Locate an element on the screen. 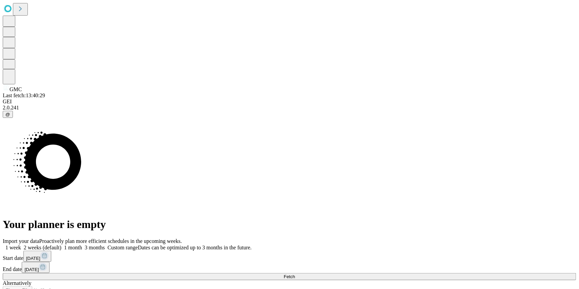 Image resolution: width=579 pixels, height=289 pixels. button: Fetch is located at coordinates (289, 277).